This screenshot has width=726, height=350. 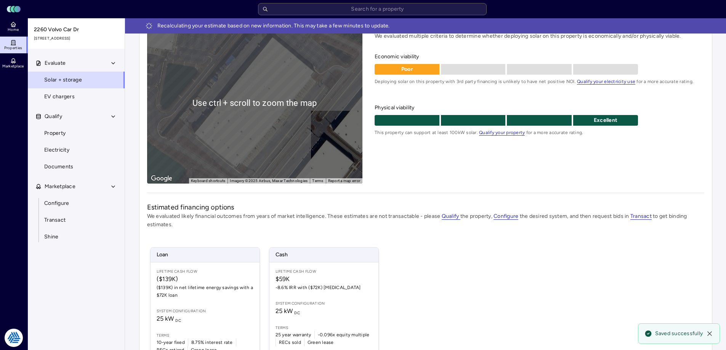 I want to click on span: Physical viability, so click(x=539, y=108).